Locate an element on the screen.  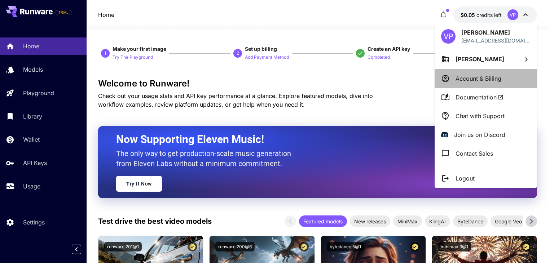
p: Account & Billing is located at coordinates (478, 79).